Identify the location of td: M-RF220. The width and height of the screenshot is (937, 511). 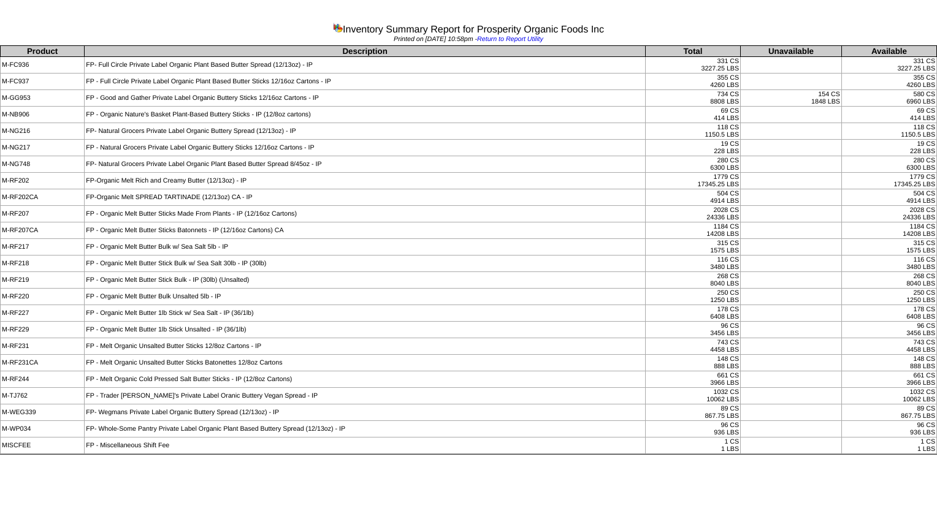
(42, 297).